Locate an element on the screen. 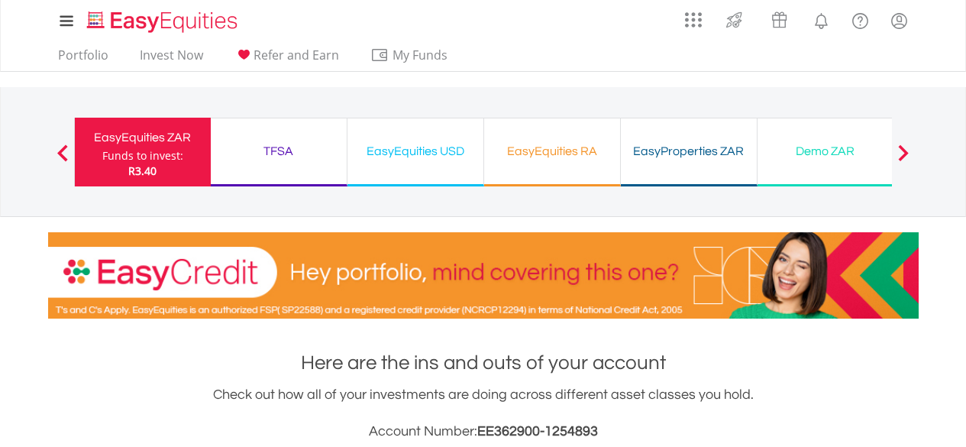 Image resolution: width=966 pixels, height=447 pixels. a: Vouchers is located at coordinates (779, 18).